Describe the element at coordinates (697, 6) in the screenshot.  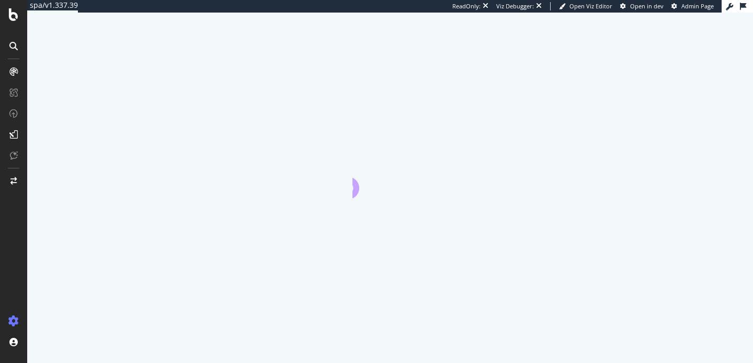
I see `span: Admin Page` at that location.